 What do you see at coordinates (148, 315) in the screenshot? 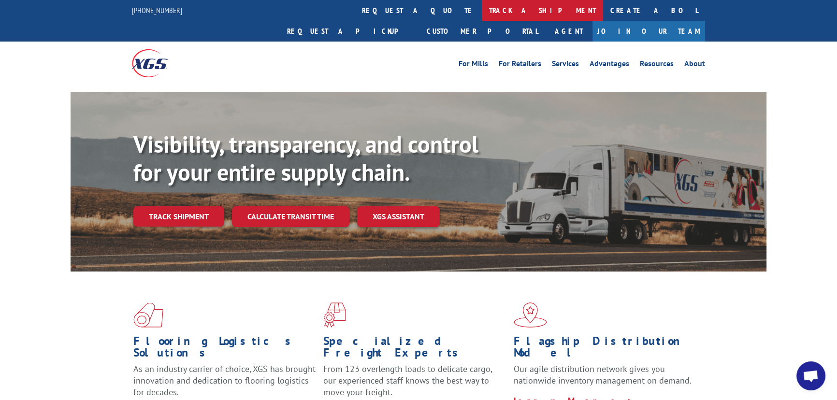
I see `img: xgs-icon-total-supply-chain-intelligence-red` at bounding box center [148, 315].